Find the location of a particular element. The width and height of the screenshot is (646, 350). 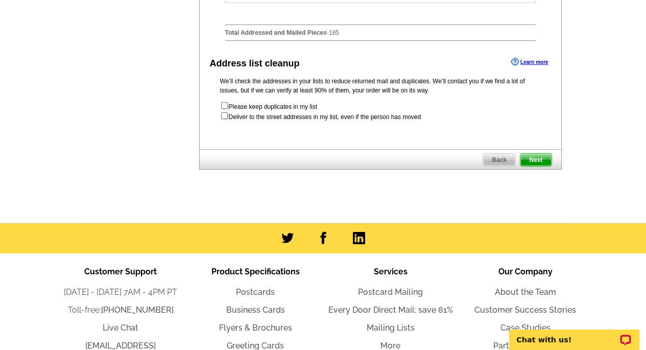

a: Business Cards is located at coordinates (255, 310).